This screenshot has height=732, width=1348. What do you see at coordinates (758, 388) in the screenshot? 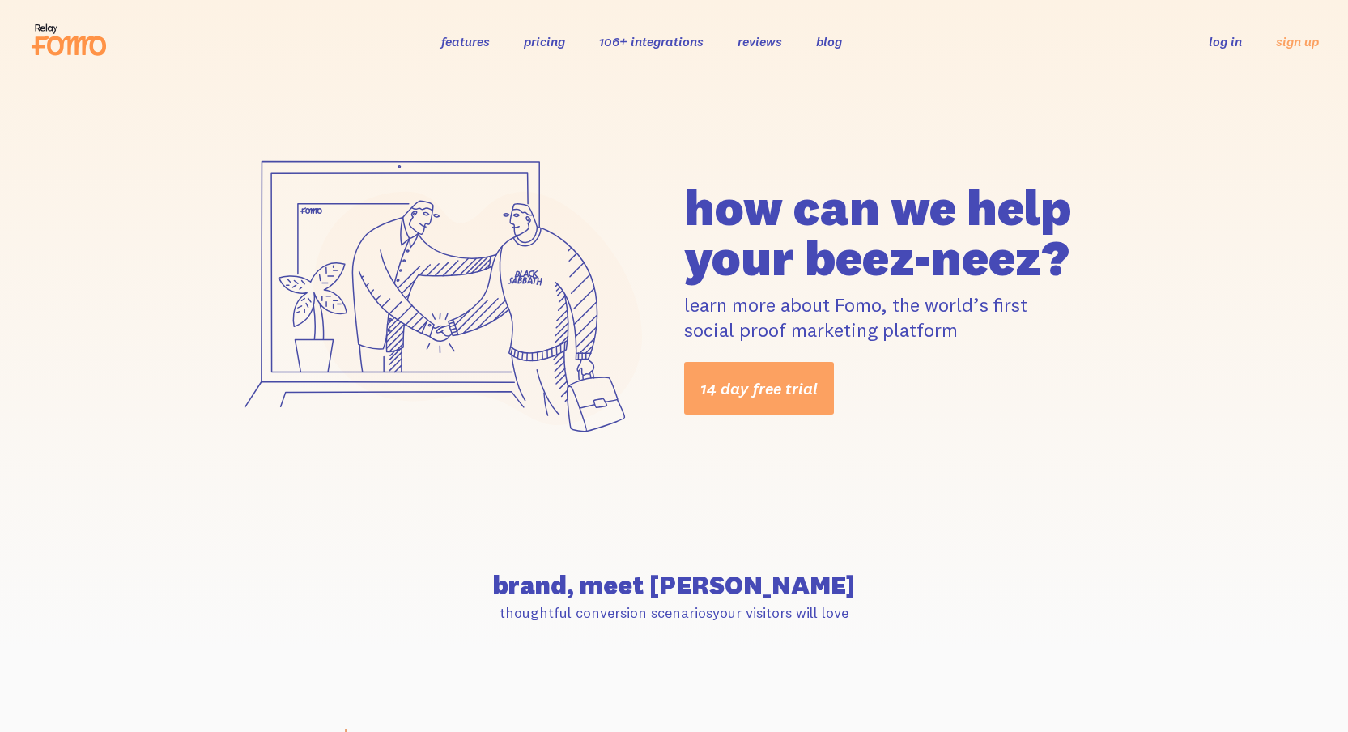
I see `a: 14 day free trial` at bounding box center [758, 388].